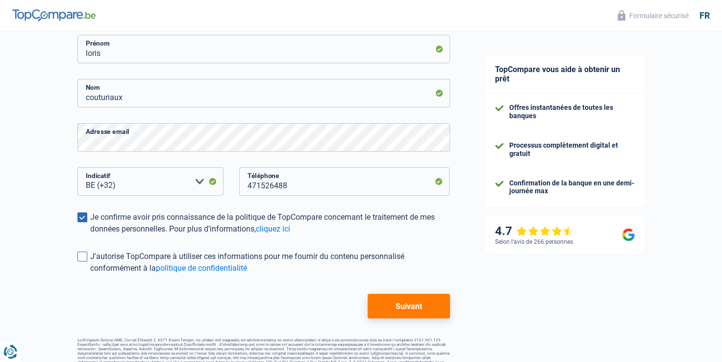  Describe the element at coordinates (201, 268) in the screenshot. I see `a: politique de confidentialité` at that location.